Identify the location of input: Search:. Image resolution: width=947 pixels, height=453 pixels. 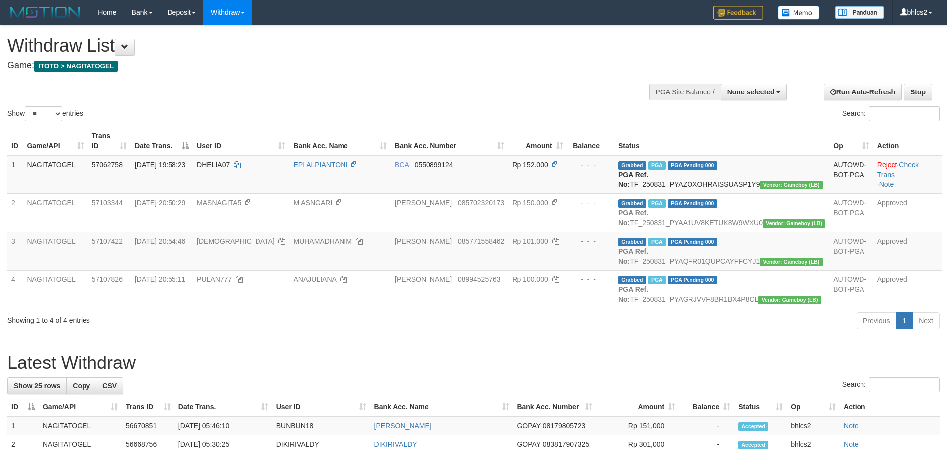
(904, 114).